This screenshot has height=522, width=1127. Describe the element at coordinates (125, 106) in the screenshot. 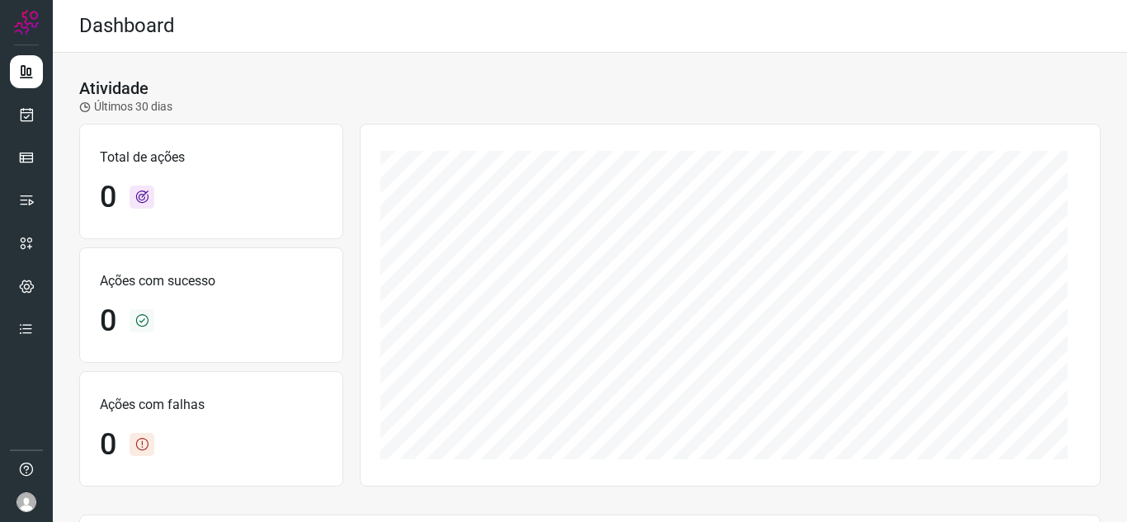

I see `p: Últimos 30 dias` at that location.